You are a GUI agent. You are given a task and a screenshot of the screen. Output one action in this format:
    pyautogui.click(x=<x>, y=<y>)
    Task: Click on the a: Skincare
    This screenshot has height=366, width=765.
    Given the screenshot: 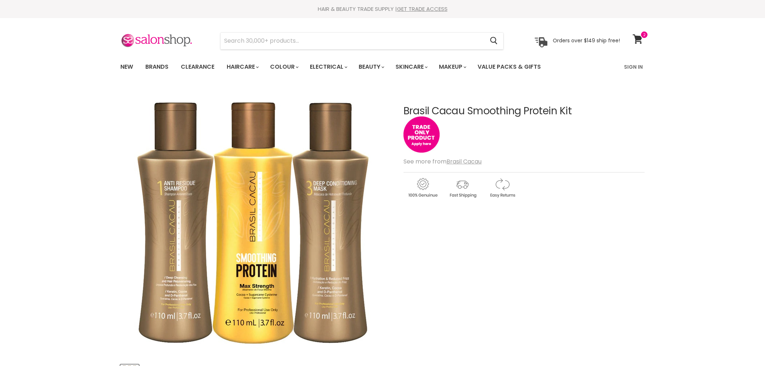 What is the action you would take?
    pyautogui.click(x=411, y=67)
    